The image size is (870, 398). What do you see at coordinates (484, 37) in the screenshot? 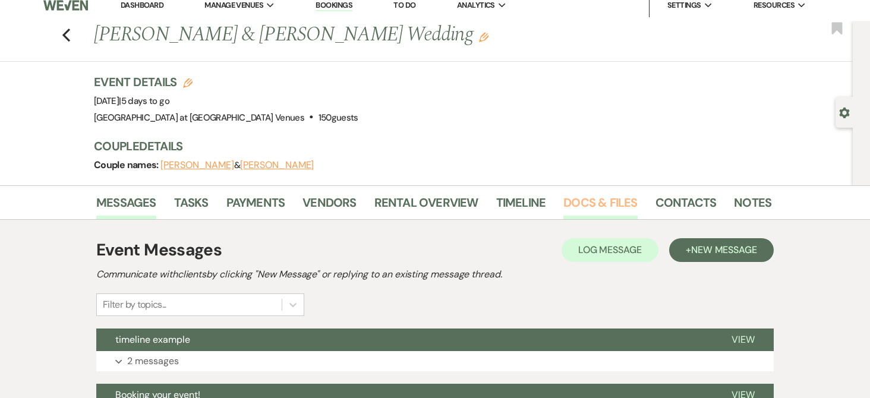
I see `button: Edit` at bounding box center [484, 37].